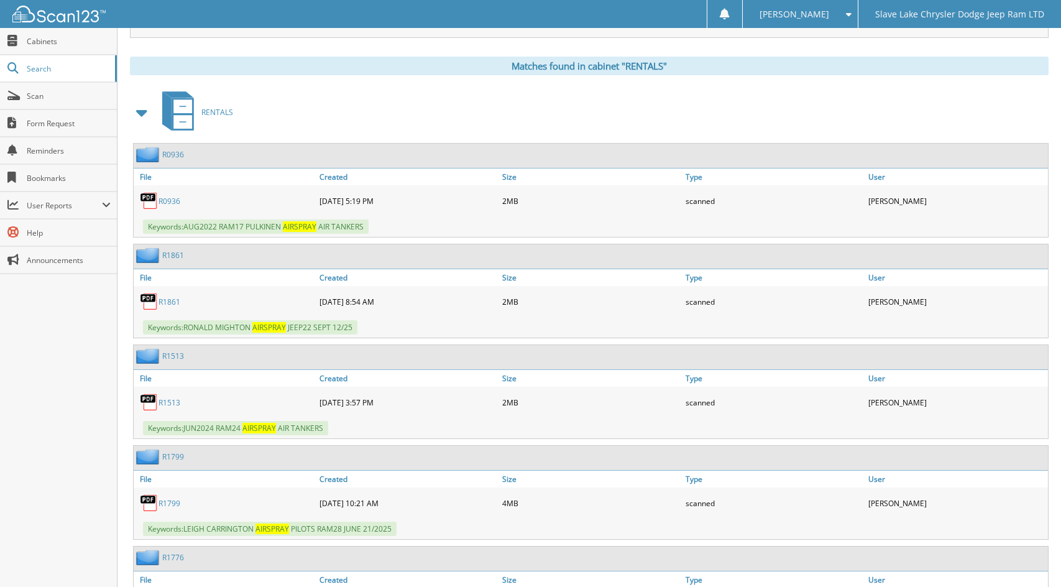 The height and width of the screenshot is (587, 1061). Describe the element at coordinates (194, 112) in the screenshot. I see `a: RENTALS` at that location.